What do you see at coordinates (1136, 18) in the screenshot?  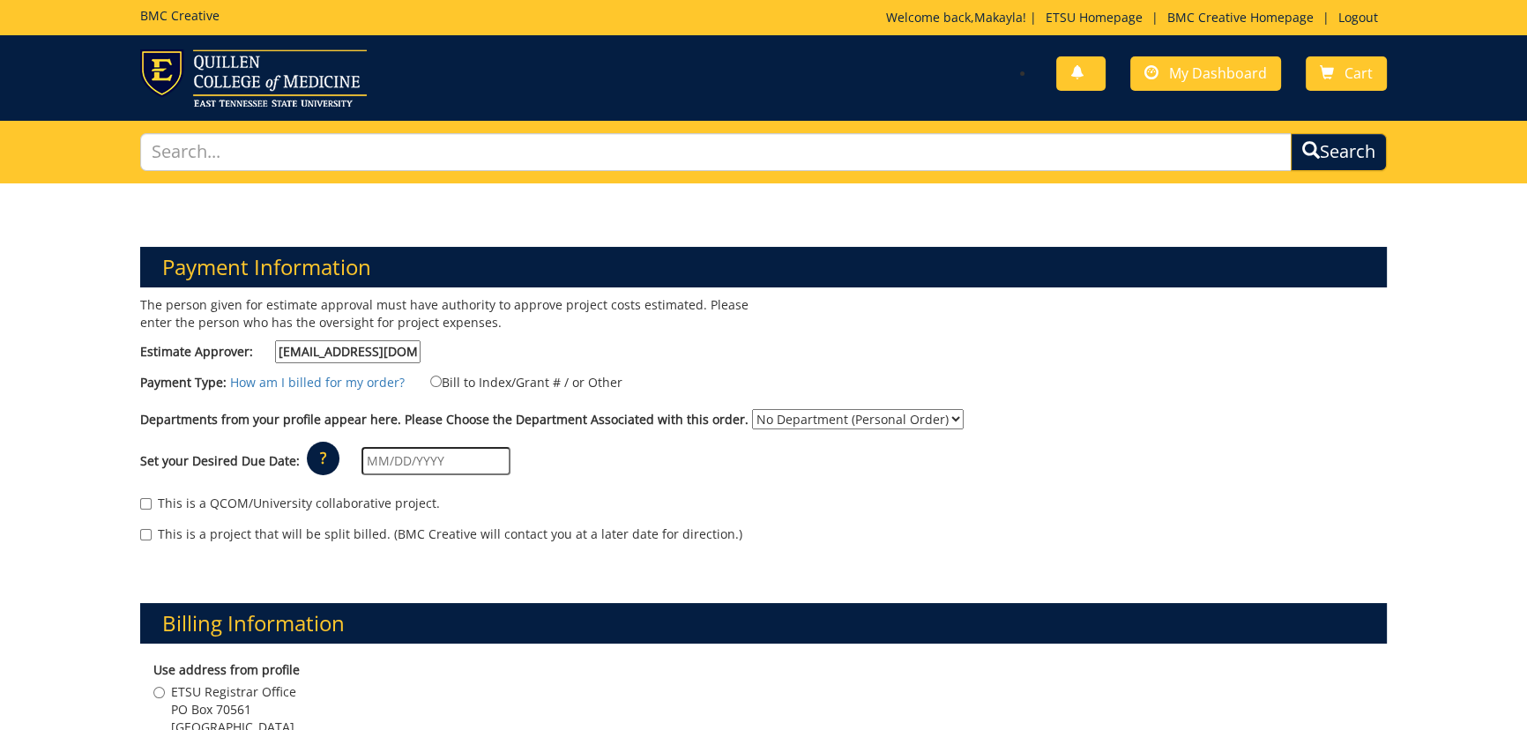 I see `p: Welcome back, ! | | |` at bounding box center [1136, 18].